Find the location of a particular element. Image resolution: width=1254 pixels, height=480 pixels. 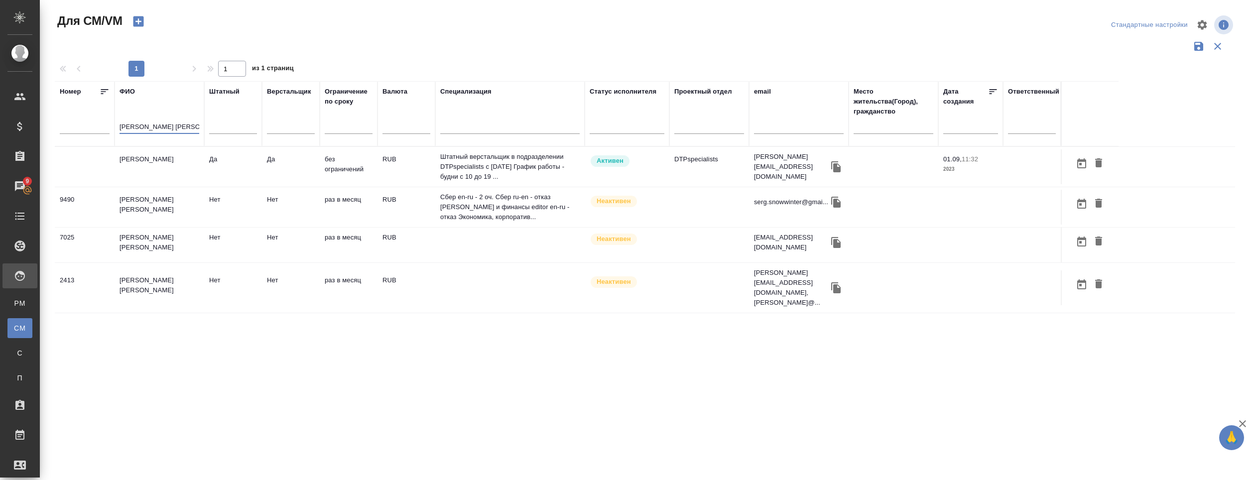

div: Штатный is located at coordinates (224, 92).